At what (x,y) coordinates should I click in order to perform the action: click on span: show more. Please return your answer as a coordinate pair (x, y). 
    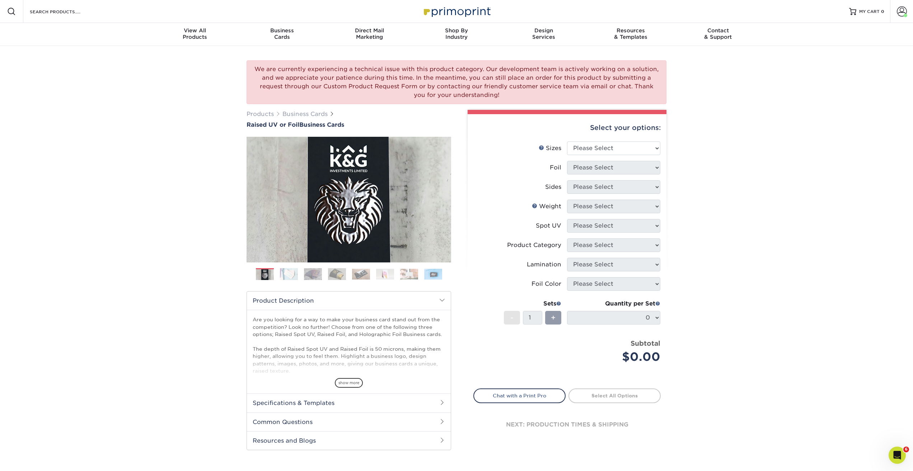
    Looking at the image, I should click on (349, 383).